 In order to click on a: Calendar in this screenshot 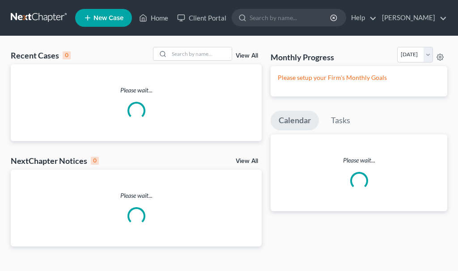, I will do `click(295, 121)`.